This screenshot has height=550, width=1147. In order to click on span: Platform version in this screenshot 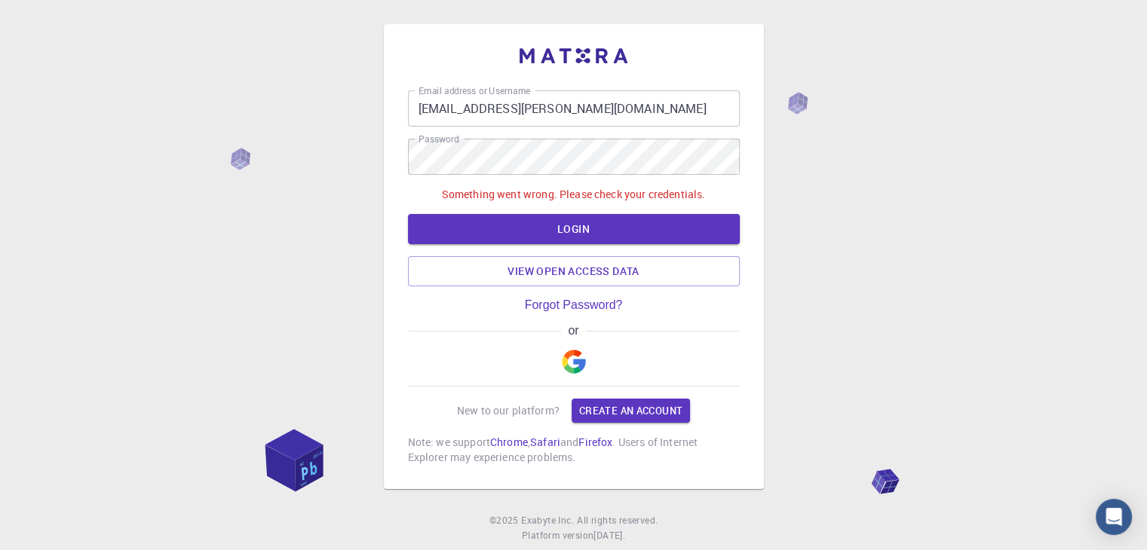, I will do `click(557, 536)`.